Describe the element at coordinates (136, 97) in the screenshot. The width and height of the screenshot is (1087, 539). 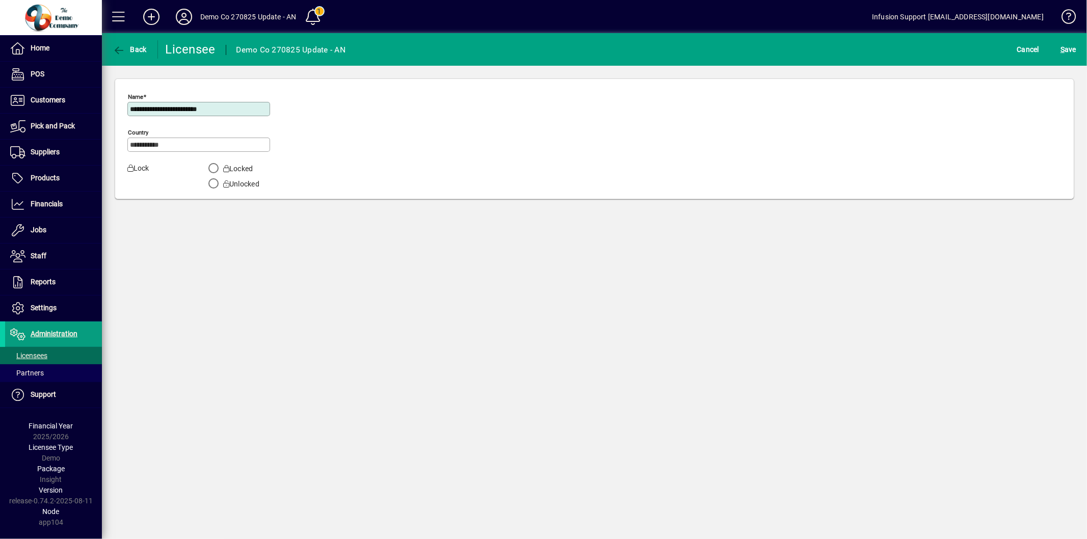
I see `mat-label: Name` at that location.